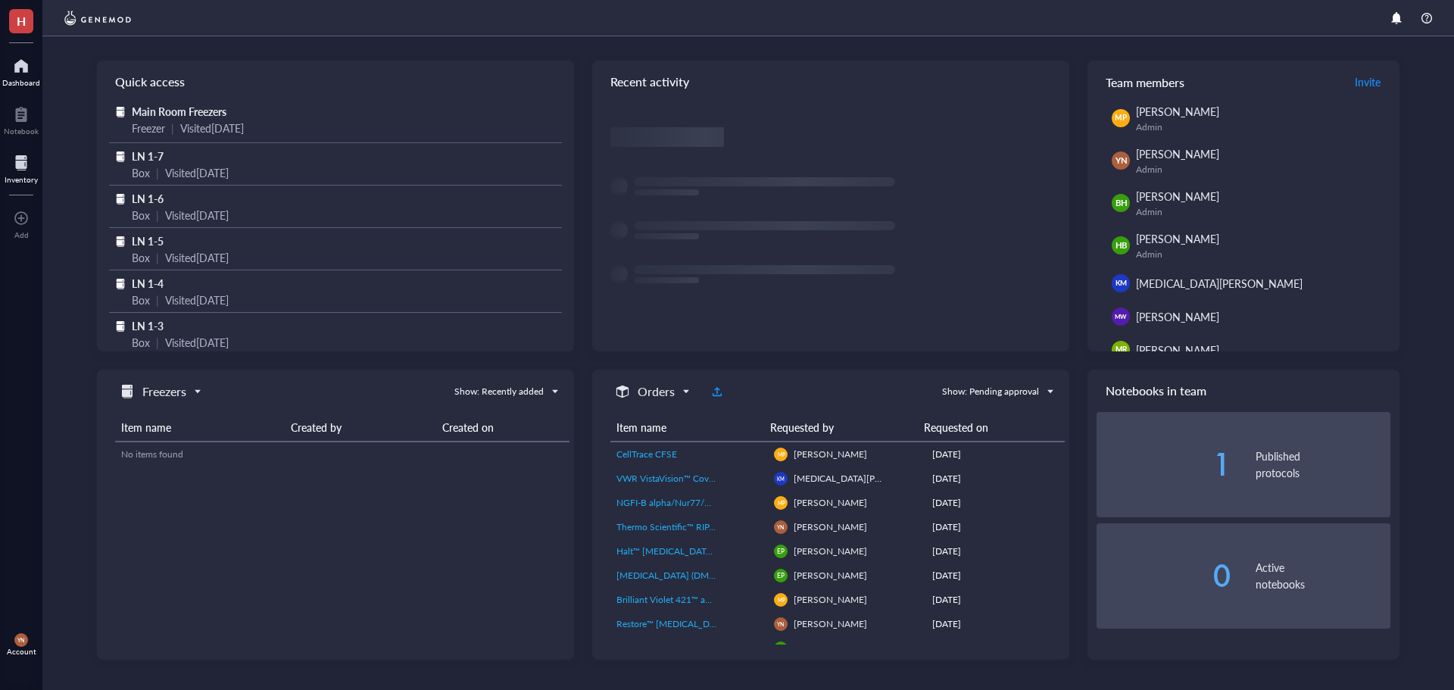 This screenshot has width=1454, height=690. Describe the element at coordinates (985, 427) in the screenshot. I see `th: Requested on` at that location.